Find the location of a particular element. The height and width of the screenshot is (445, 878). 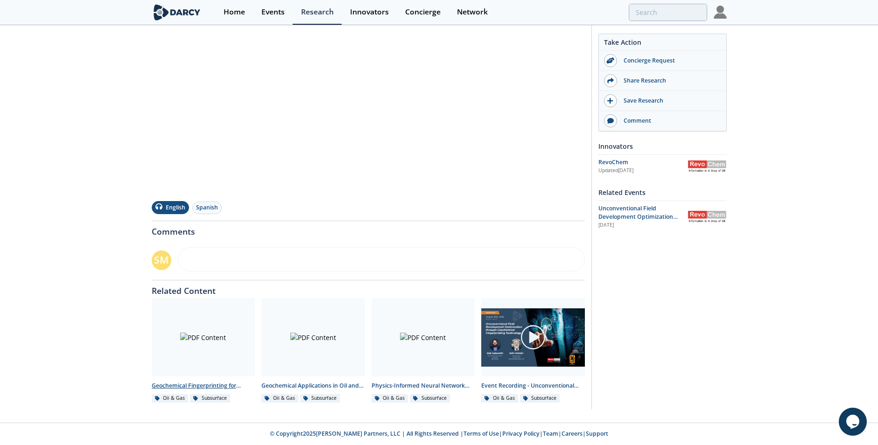

div: Related Content is located at coordinates (368, 288).